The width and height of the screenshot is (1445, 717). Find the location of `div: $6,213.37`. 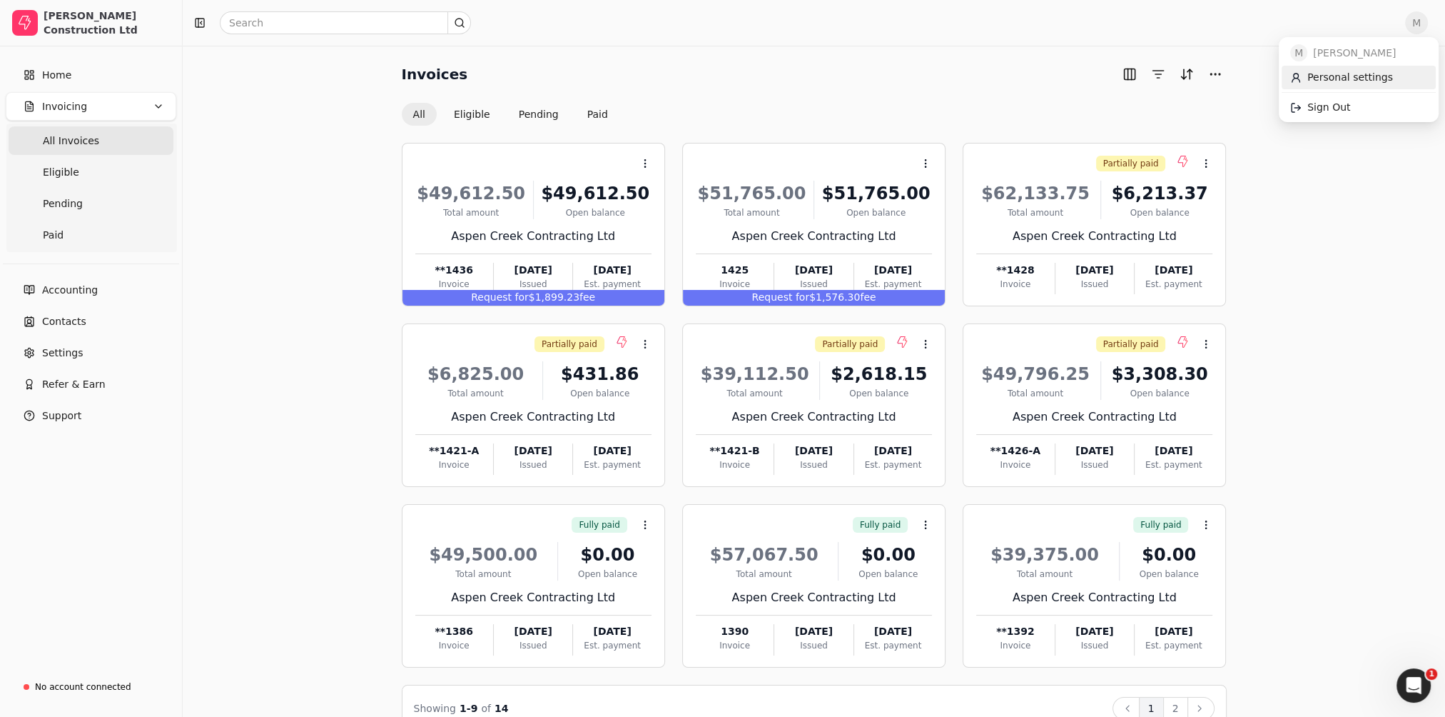

div: $6,213.37 is located at coordinates (1160, 193).